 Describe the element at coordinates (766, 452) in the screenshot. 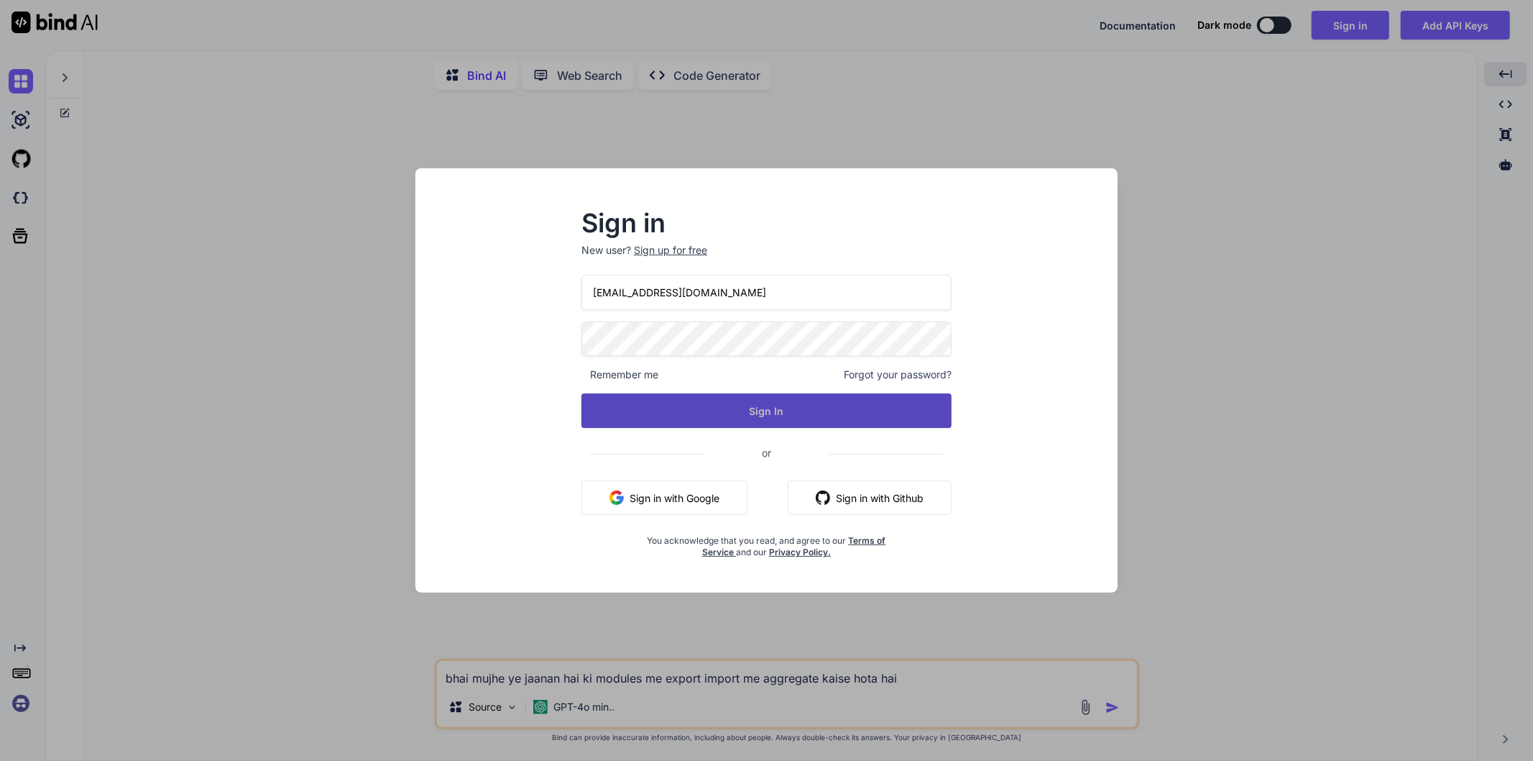

I see `span: or` at that location.